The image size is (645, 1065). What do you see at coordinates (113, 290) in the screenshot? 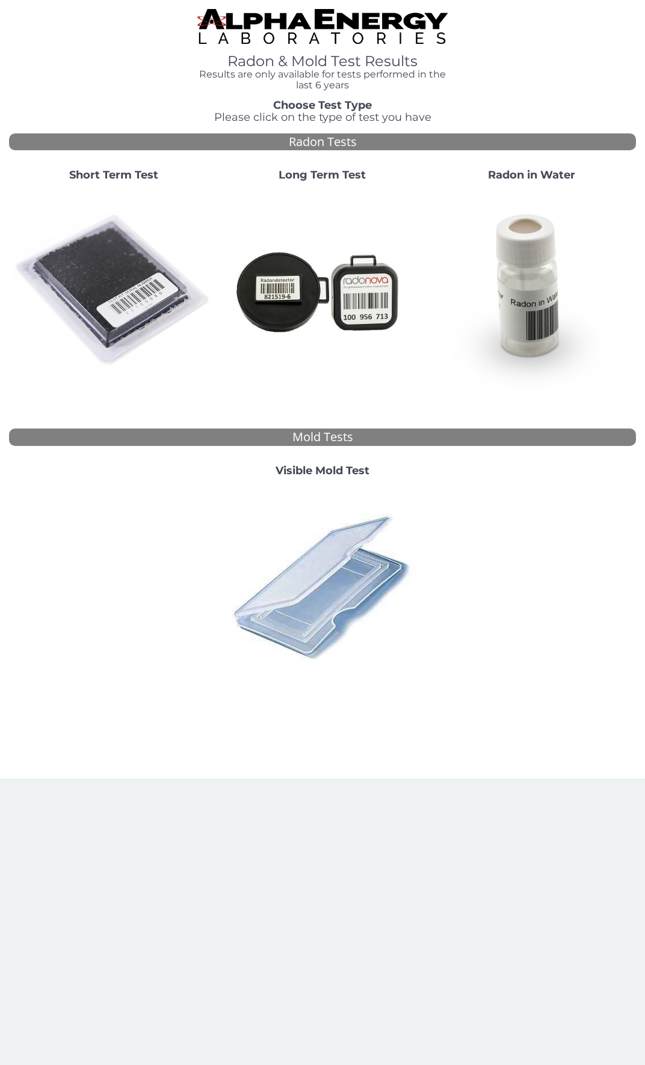
I see `img: ShortTerm.jpg` at bounding box center [113, 290].